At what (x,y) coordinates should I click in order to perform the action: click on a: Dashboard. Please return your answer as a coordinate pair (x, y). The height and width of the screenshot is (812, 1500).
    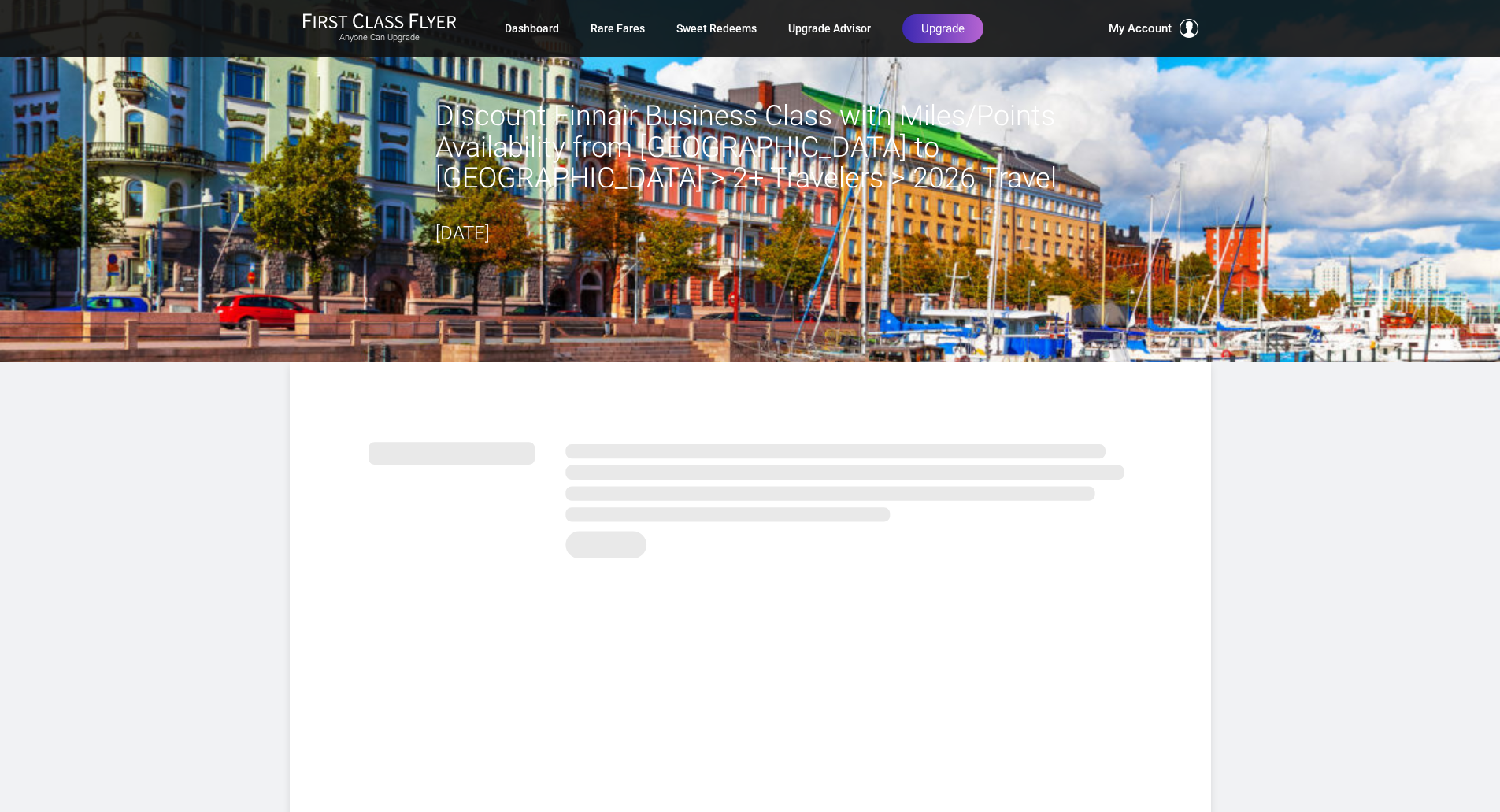
    Looking at the image, I should click on (532, 29).